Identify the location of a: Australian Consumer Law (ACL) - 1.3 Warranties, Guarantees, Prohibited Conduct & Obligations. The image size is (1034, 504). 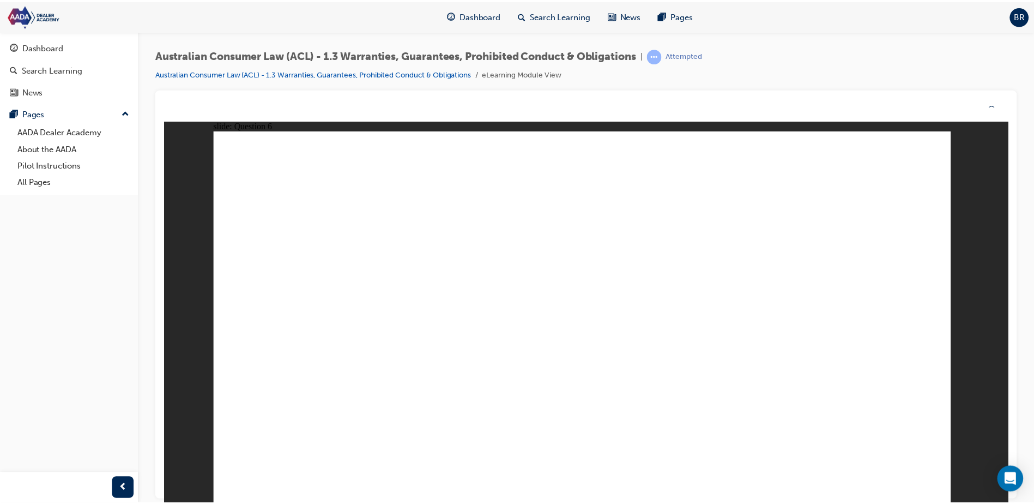
(316, 73).